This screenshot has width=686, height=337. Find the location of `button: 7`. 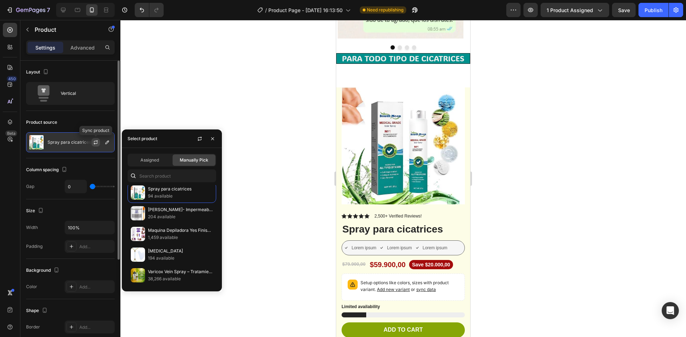

button: 7 is located at coordinates (28, 10).